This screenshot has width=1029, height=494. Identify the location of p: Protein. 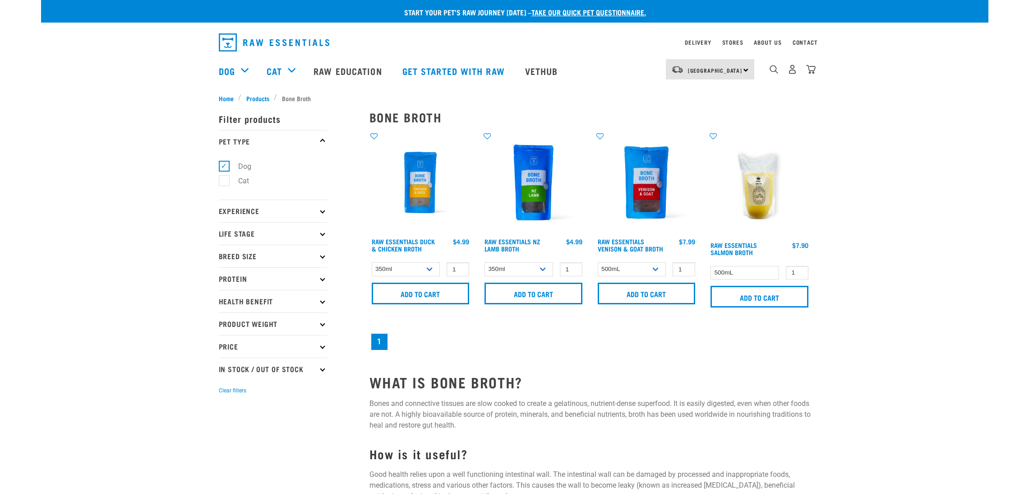
(273, 278).